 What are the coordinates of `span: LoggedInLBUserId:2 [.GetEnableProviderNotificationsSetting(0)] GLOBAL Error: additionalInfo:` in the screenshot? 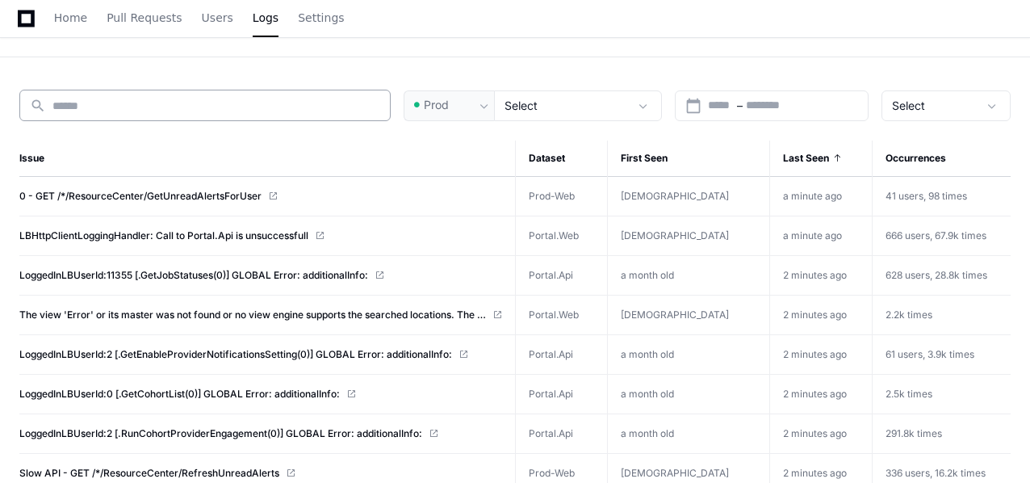 It's located at (236, 354).